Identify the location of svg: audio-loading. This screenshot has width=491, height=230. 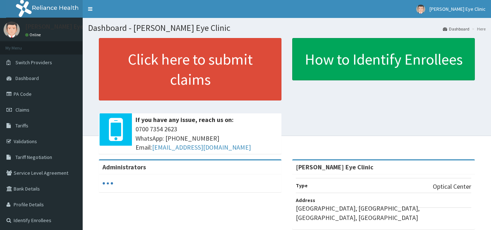
(108, 184).